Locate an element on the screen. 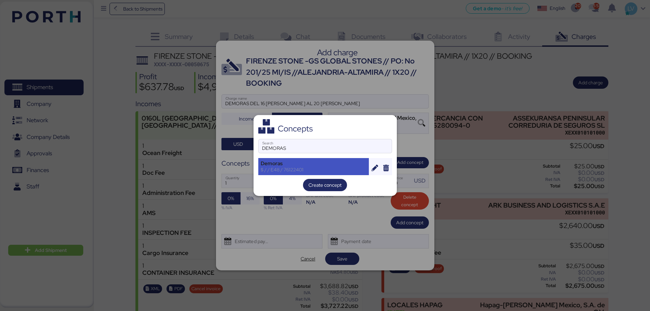 The width and height of the screenshot is (650, 311). div: Concepts is located at coordinates (295, 129).